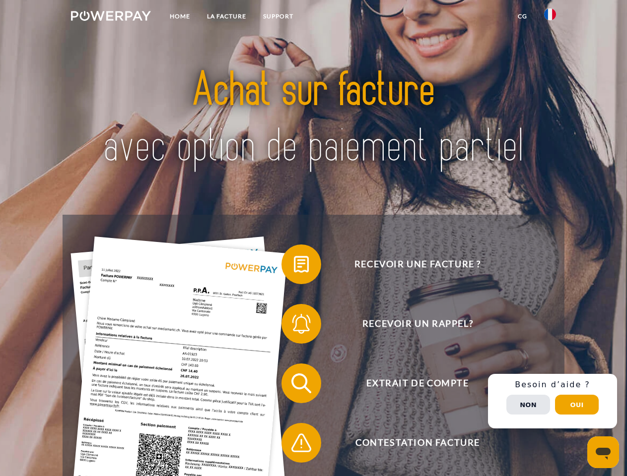  What do you see at coordinates (301, 324) in the screenshot?
I see `img: qb_bell.svg` at bounding box center [301, 324].